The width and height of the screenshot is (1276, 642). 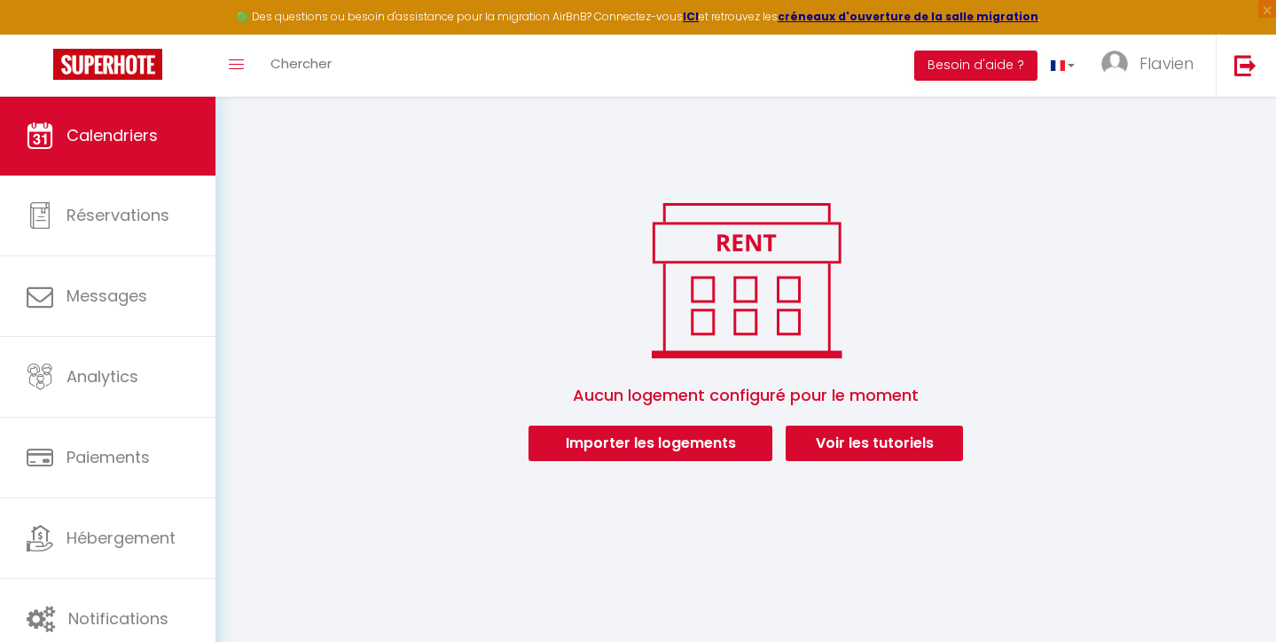 I want to click on img: logout, so click(x=1245, y=65).